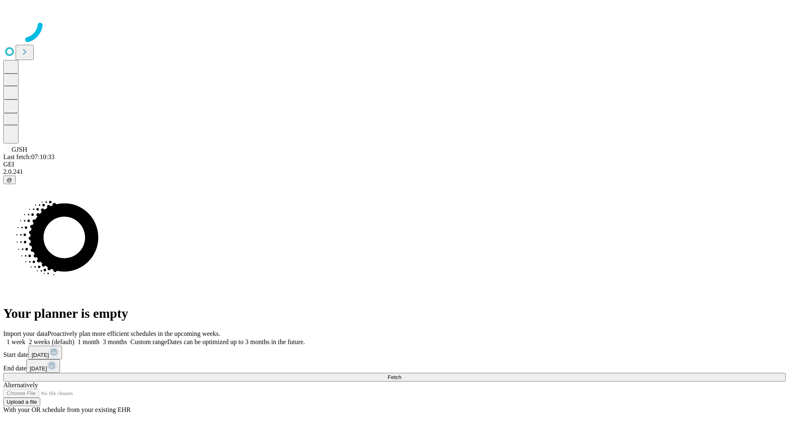 The width and height of the screenshot is (789, 444). What do you see at coordinates (395, 366) in the screenshot?
I see `div: End date` at bounding box center [395, 366].